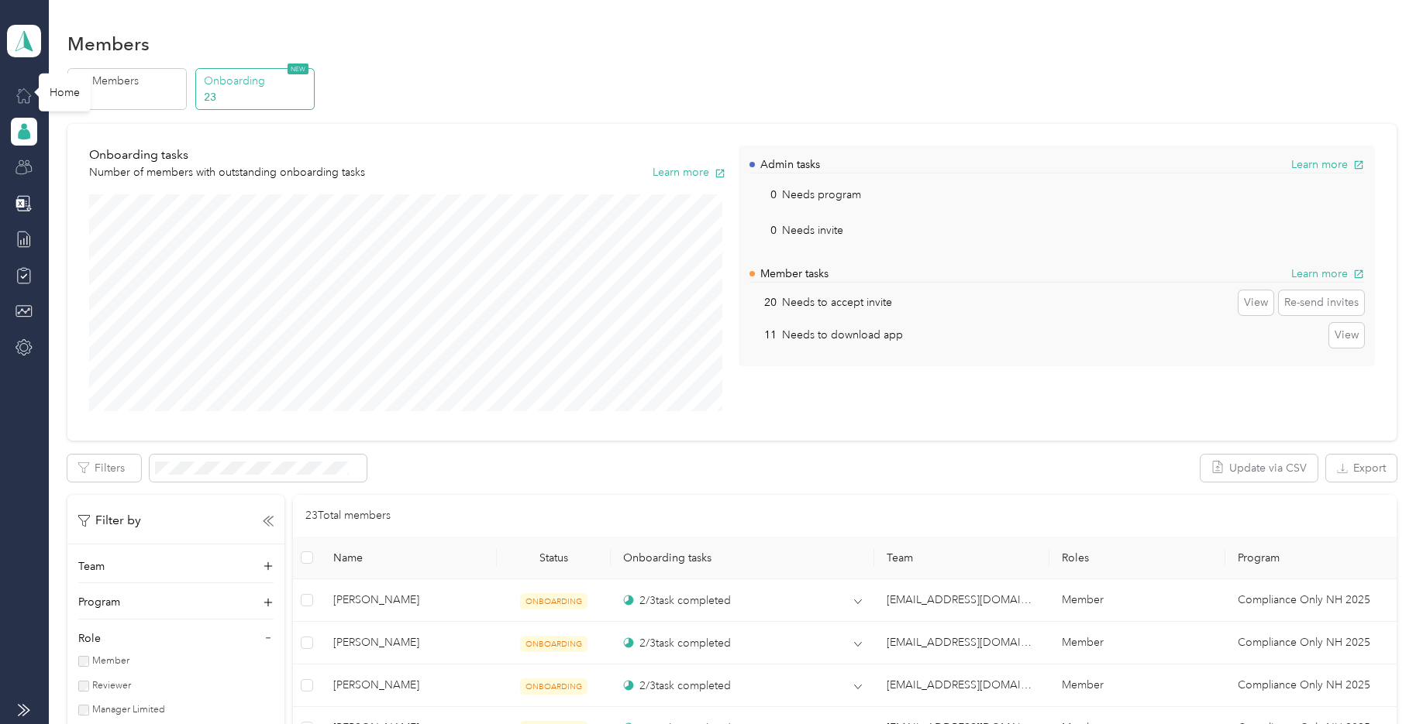 The width and height of the screenshot is (1423, 724). Describe the element at coordinates (129, 81) in the screenshot. I see `p: All Members` at that location.